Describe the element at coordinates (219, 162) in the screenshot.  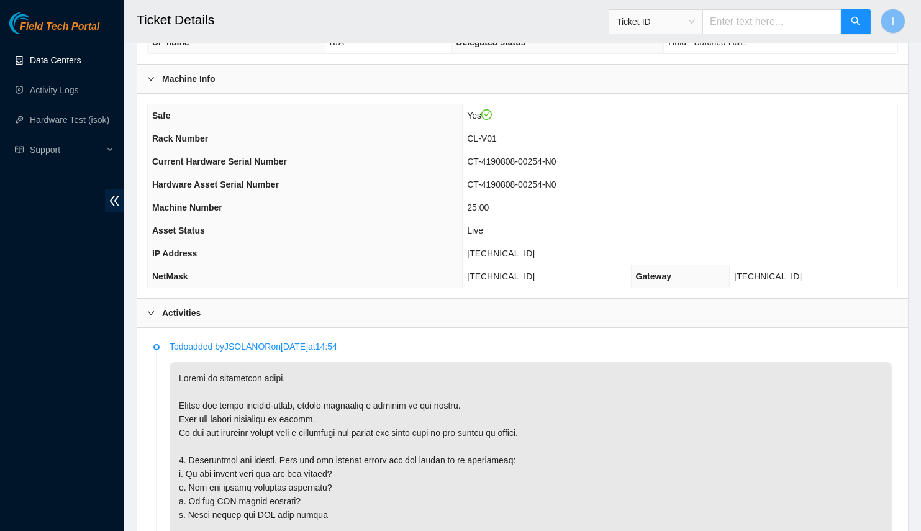
I see `span: Current Hardware Serial Number` at that location.